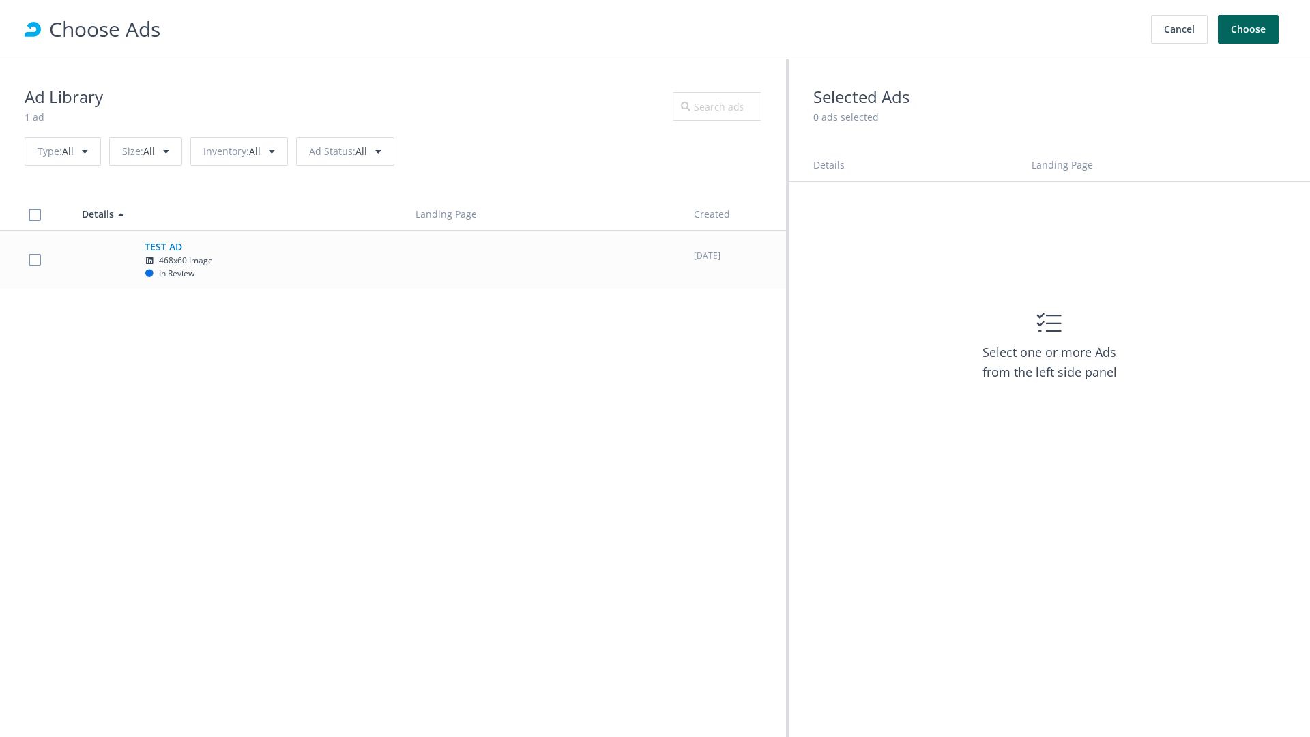  Describe the element at coordinates (63, 97) in the screenshot. I see `h2: Ad Library` at that location.